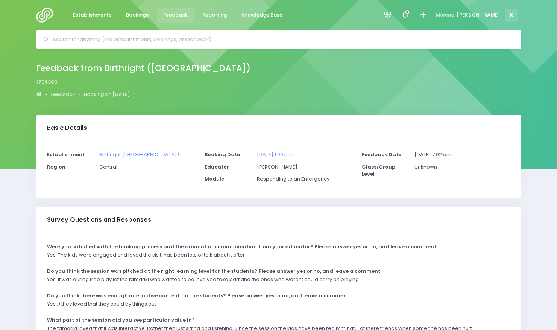 The image size is (557, 330). I want to click on span: Mōrena,, so click(446, 15).